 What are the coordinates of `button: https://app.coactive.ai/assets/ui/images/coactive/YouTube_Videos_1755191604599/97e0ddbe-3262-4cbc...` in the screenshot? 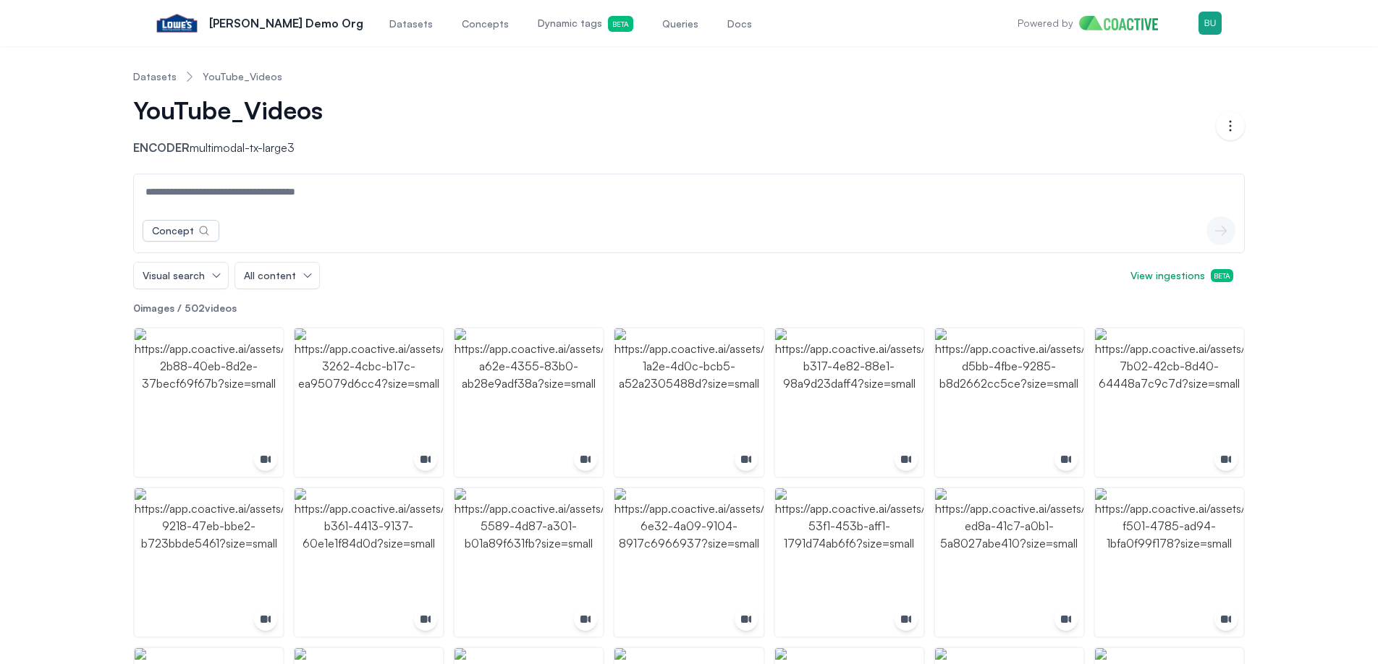 It's located at (368, 402).